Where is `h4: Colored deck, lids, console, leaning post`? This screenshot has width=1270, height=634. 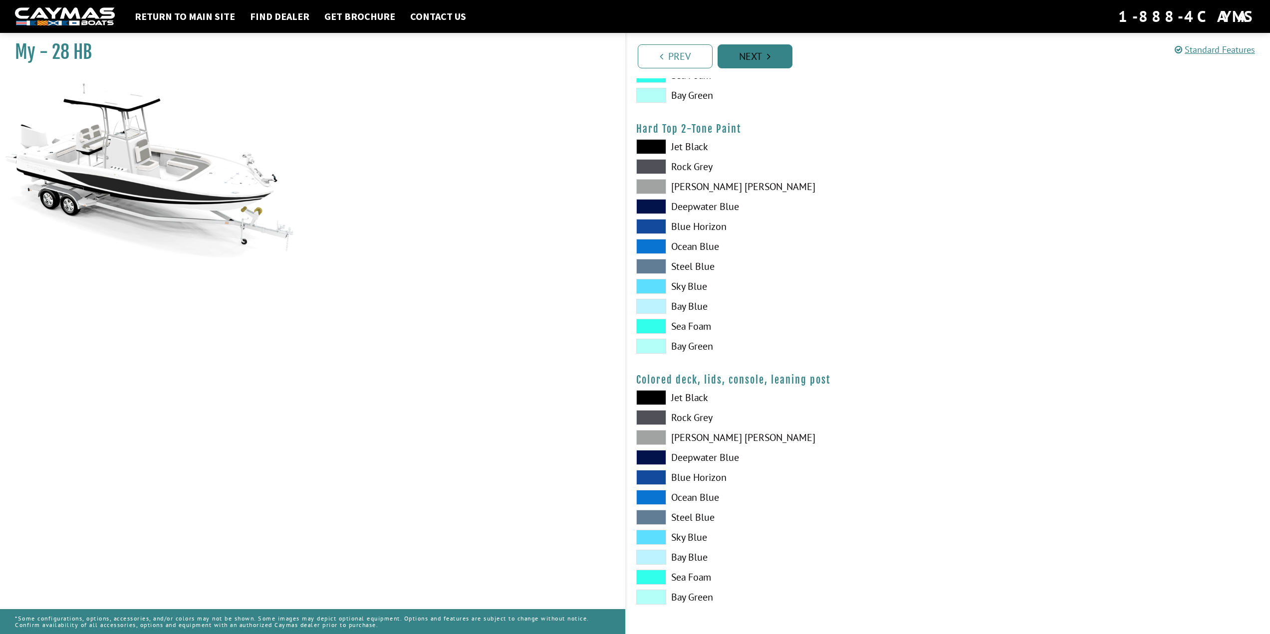 h4: Colored deck, lids, console, leaning post is located at coordinates (948, 380).